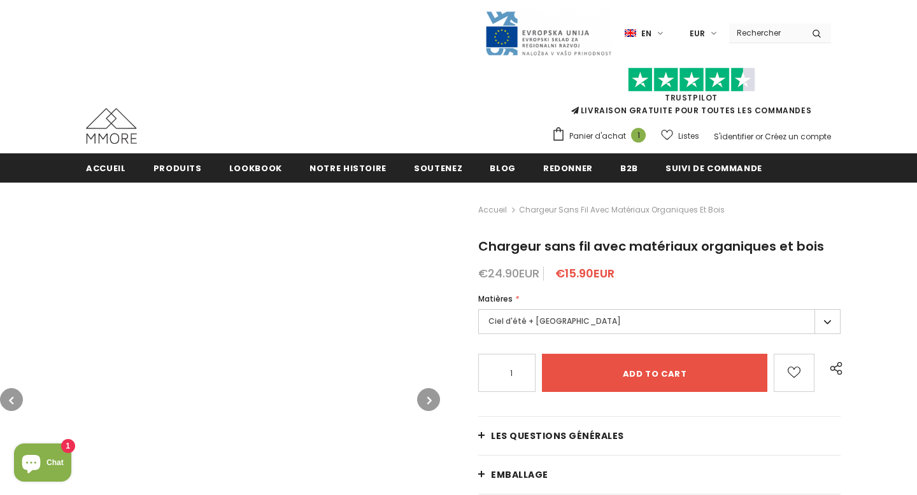 This screenshot has height=495, width=917. Describe the element at coordinates (568, 168) in the screenshot. I see `span: Redonner` at that location.